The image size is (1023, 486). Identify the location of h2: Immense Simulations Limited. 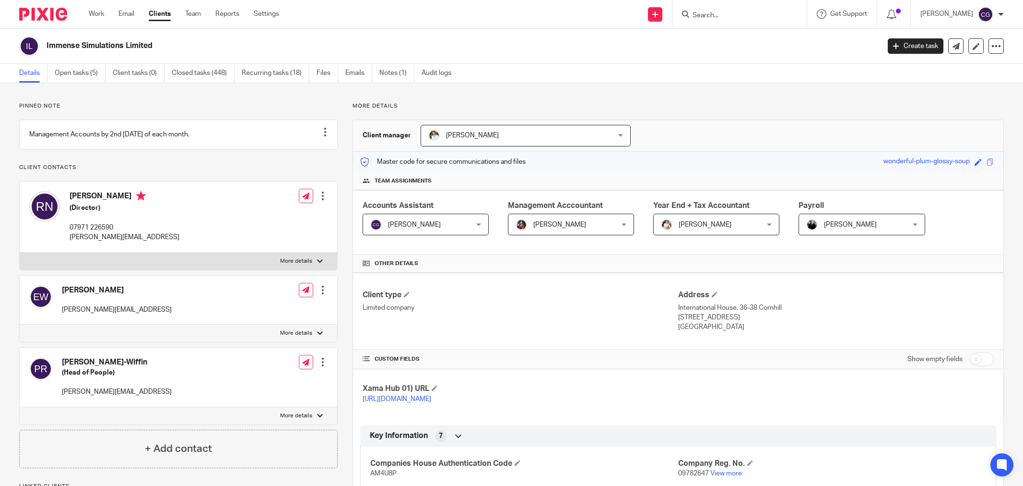
(377, 46).